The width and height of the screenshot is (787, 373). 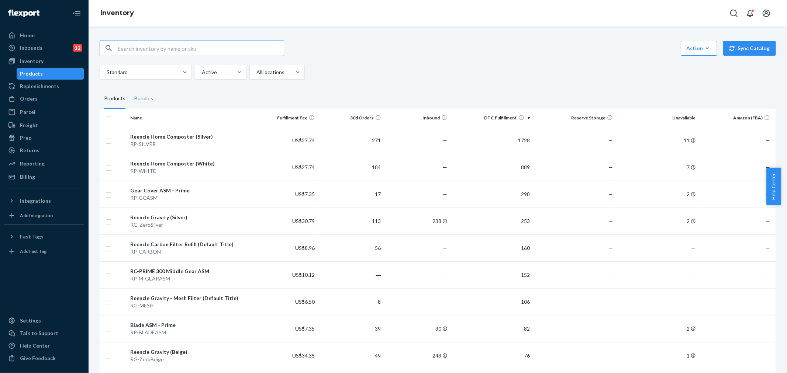 I want to click on button: Integrations, so click(x=44, y=201).